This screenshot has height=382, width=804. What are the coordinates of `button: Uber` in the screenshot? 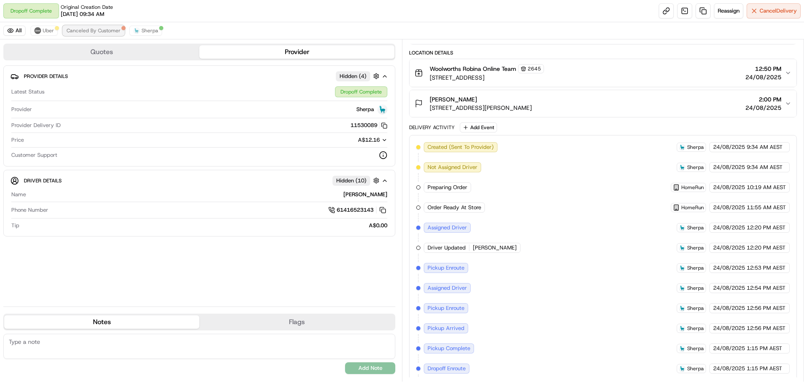 It's located at (44, 31).